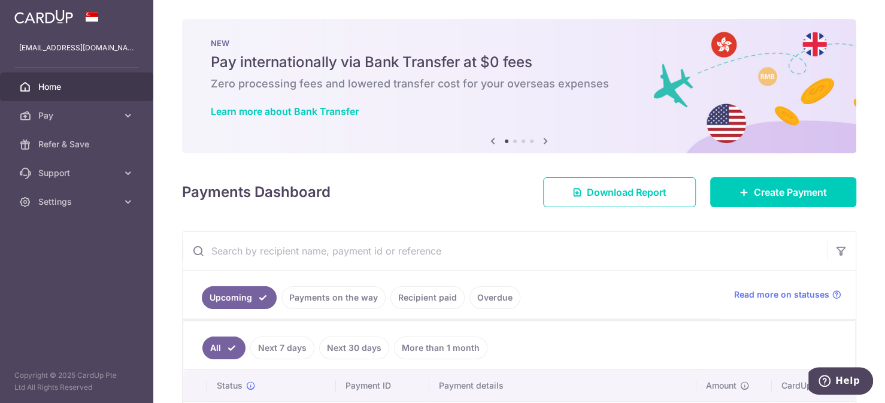 Image resolution: width=885 pixels, height=403 pixels. Describe the element at coordinates (78, 116) in the screenshot. I see `span: Pay` at that location.